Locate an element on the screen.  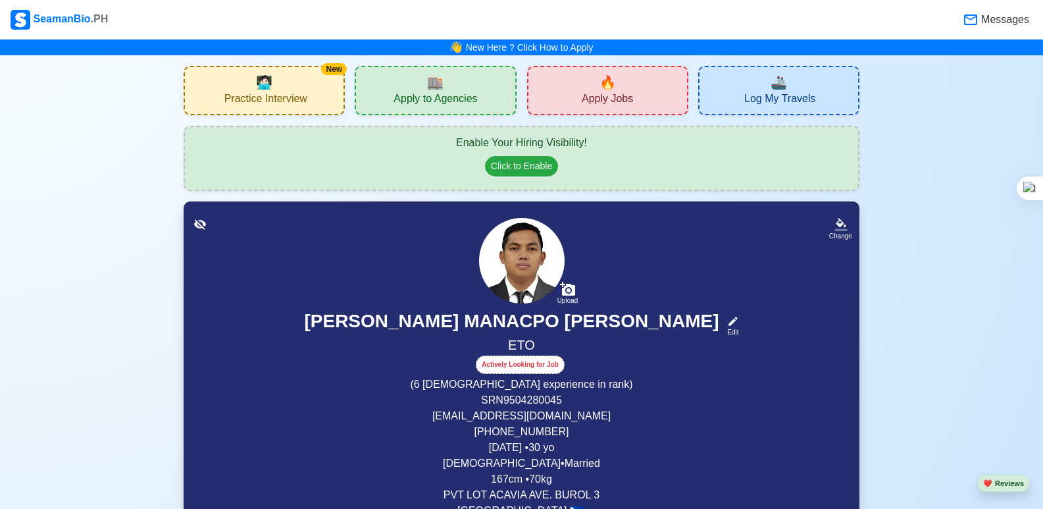
button: heartReviews is located at coordinates (1004, 483).